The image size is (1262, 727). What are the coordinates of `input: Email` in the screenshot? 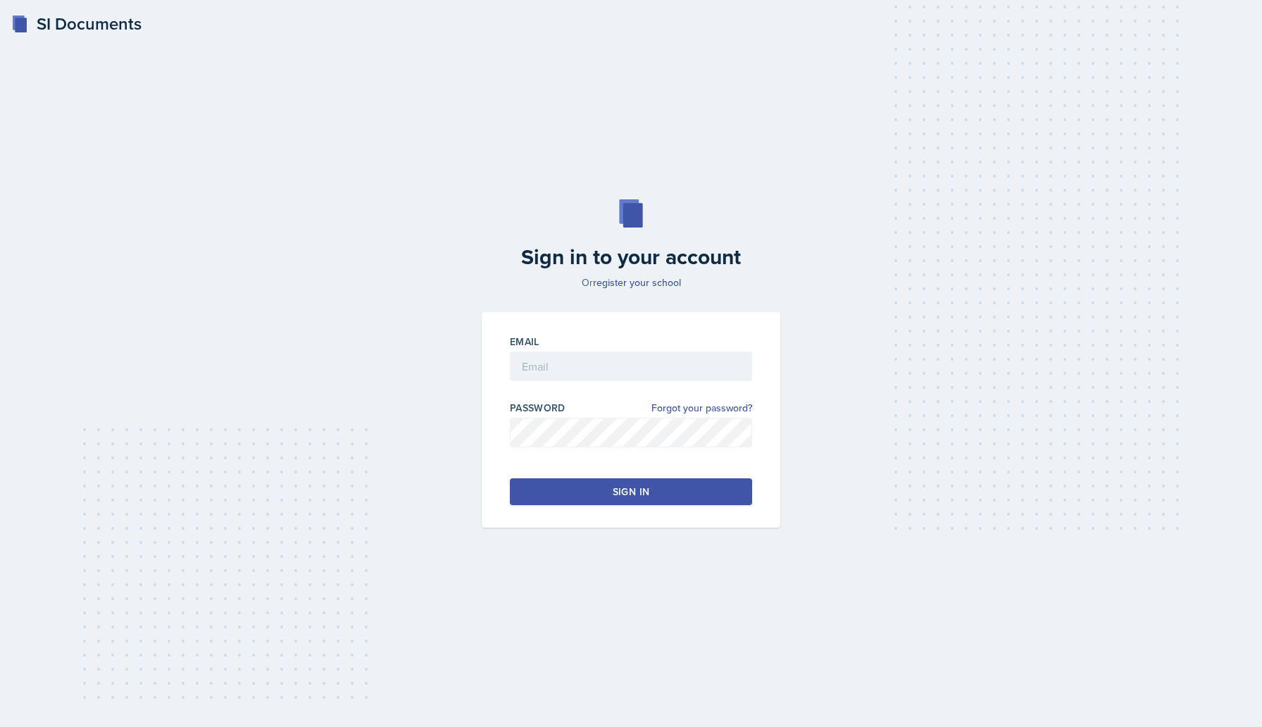 It's located at (631, 366).